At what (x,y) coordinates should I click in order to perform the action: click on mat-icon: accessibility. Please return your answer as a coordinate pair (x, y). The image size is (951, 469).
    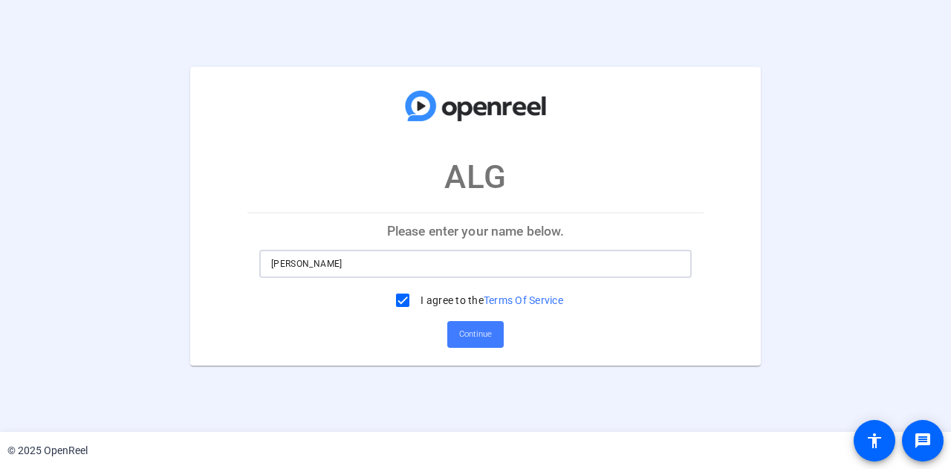
    Looking at the image, I should click on (875, 441).